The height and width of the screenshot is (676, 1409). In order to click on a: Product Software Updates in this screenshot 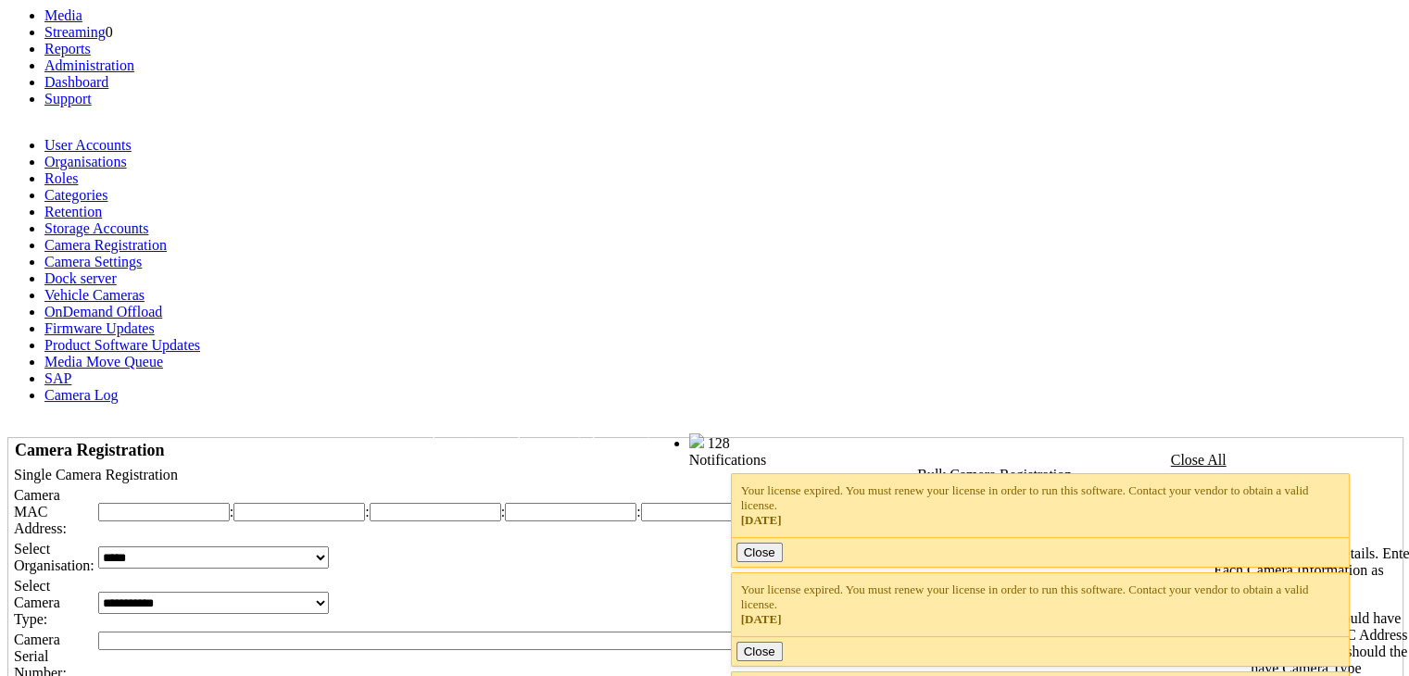, I will do `click(122, 345)`.